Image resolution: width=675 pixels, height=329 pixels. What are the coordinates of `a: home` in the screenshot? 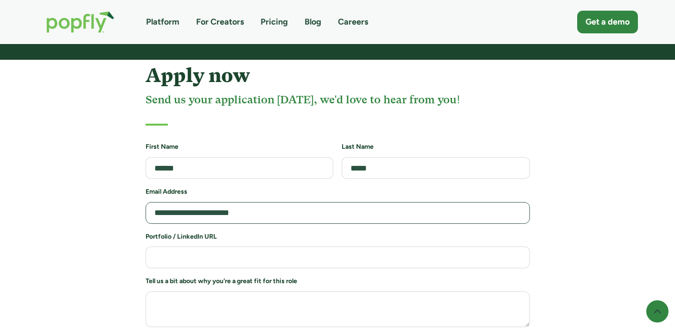 It's located at (80, 22).